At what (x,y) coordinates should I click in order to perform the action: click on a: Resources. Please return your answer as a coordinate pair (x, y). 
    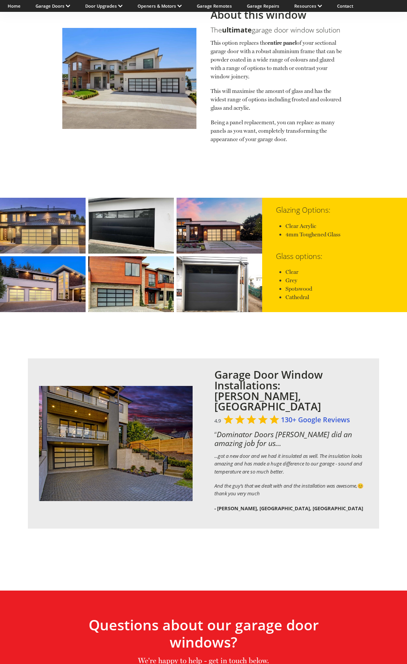
    Looking at the image, I should click on (308, 6).